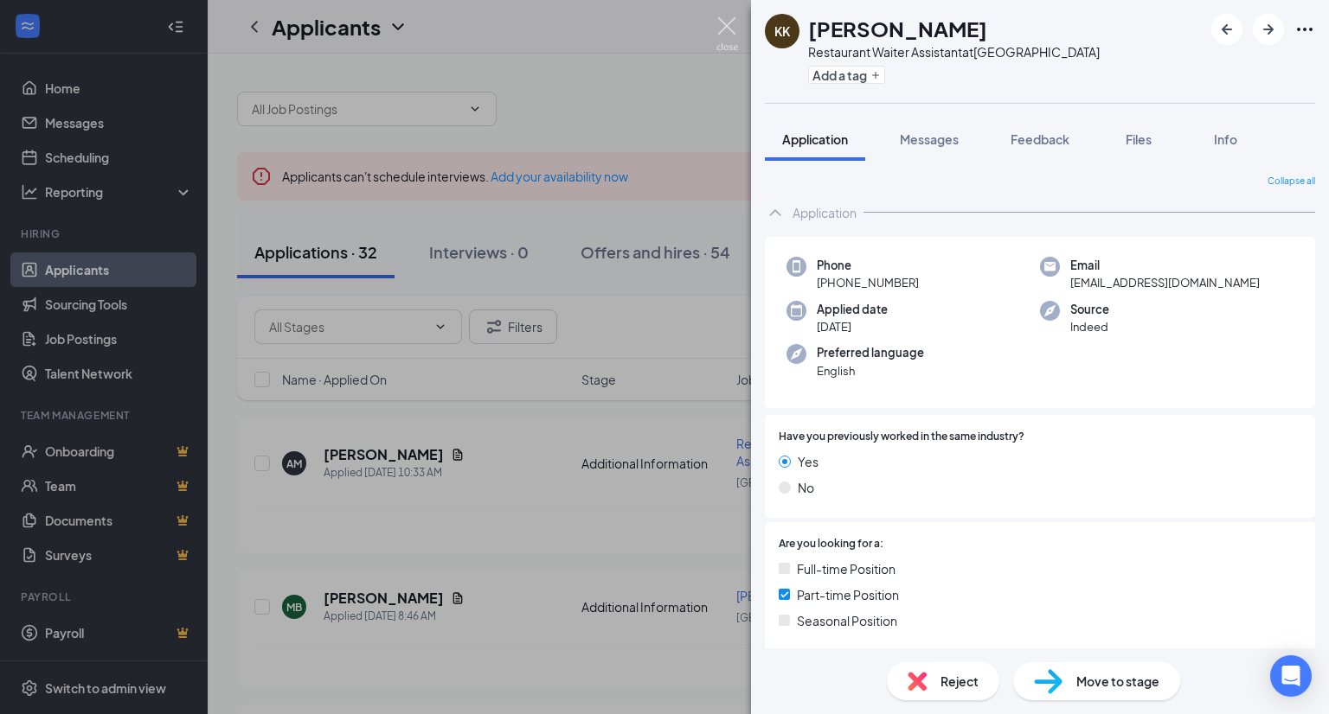  I want to click on span: Source, so click(1089, 310).